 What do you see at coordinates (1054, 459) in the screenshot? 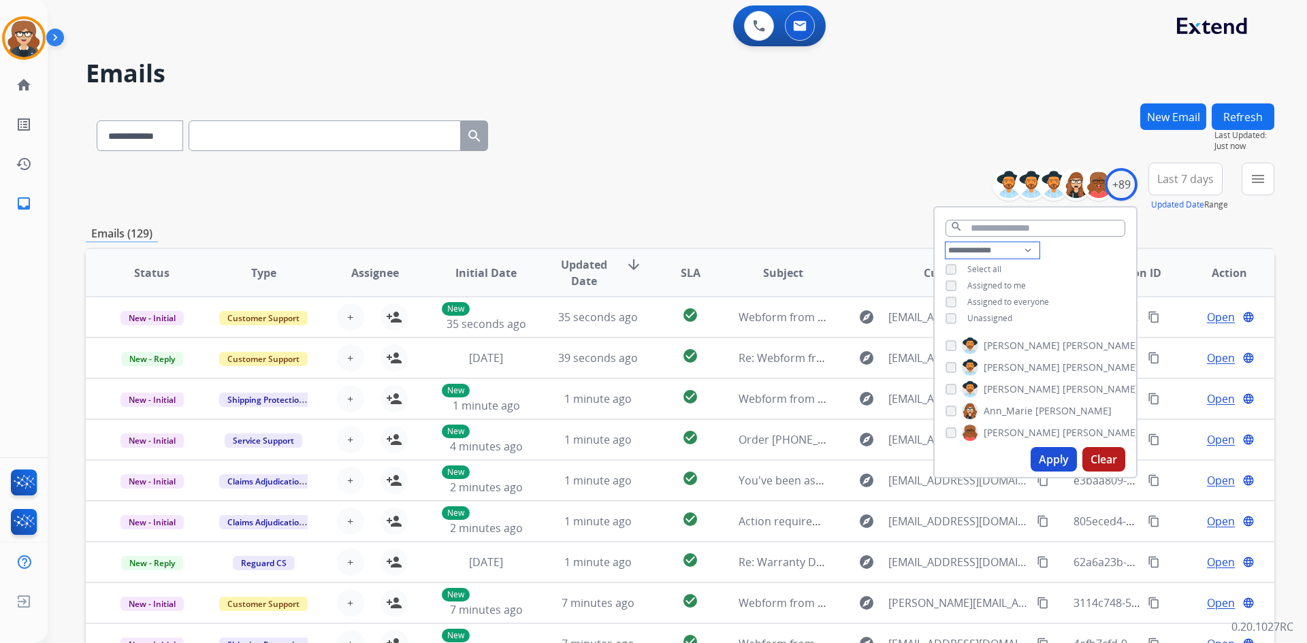
I see `button: Apply` at bounding box center [1054, 459].